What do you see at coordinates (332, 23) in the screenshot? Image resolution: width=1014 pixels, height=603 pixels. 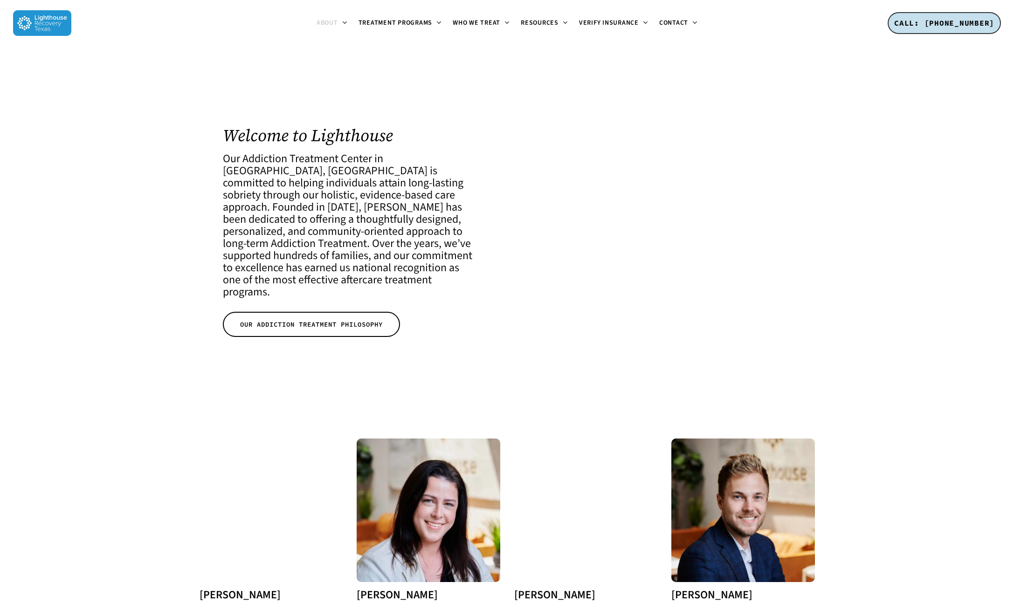 I see `a: About` at bounding box center [332, 23].